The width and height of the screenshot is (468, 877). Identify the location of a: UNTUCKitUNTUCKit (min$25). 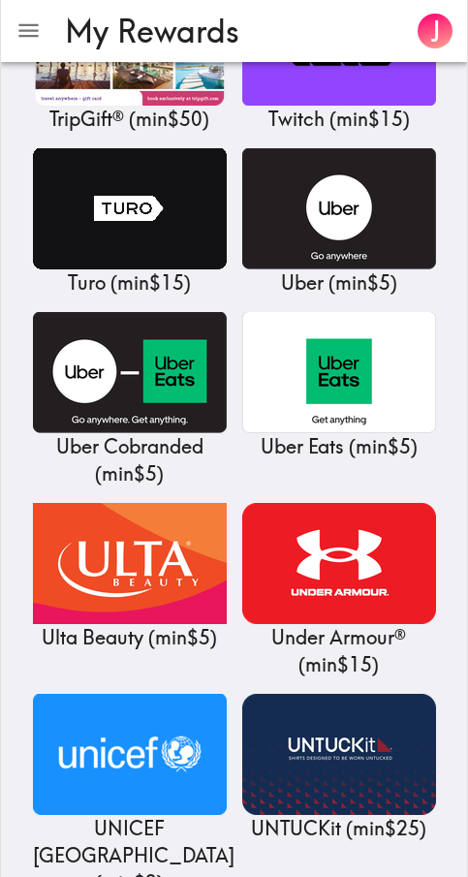
(339, 767).